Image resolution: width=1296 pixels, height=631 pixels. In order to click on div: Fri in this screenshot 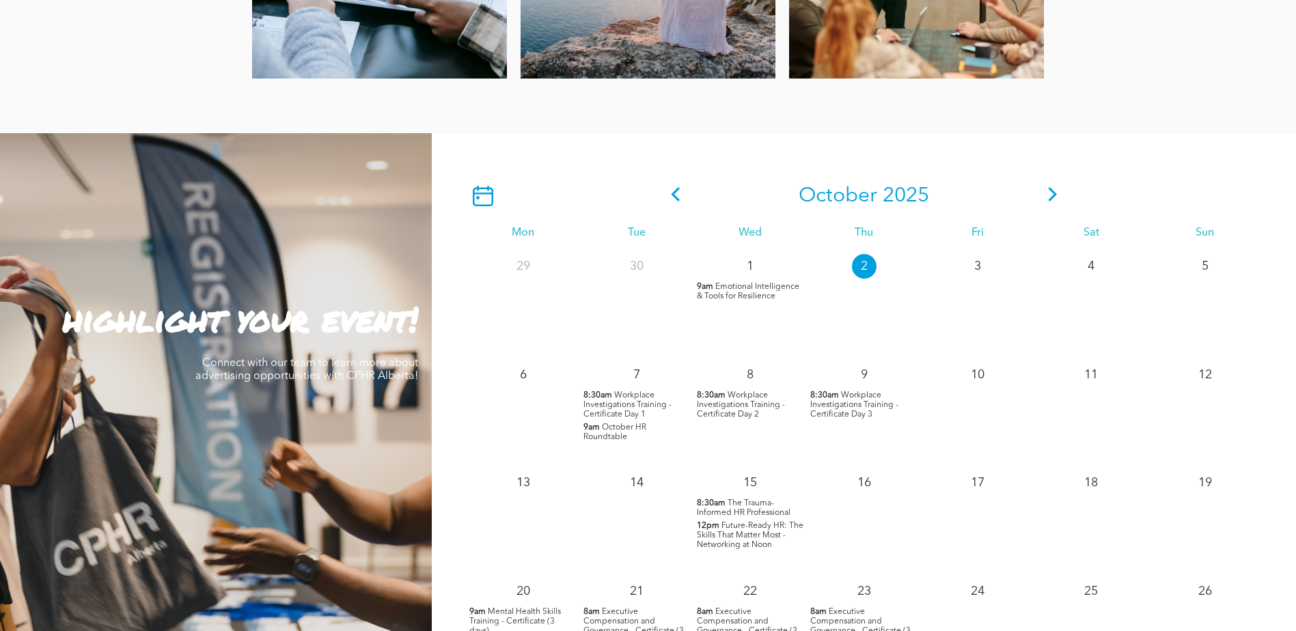, I will do `click(977, 233)`.